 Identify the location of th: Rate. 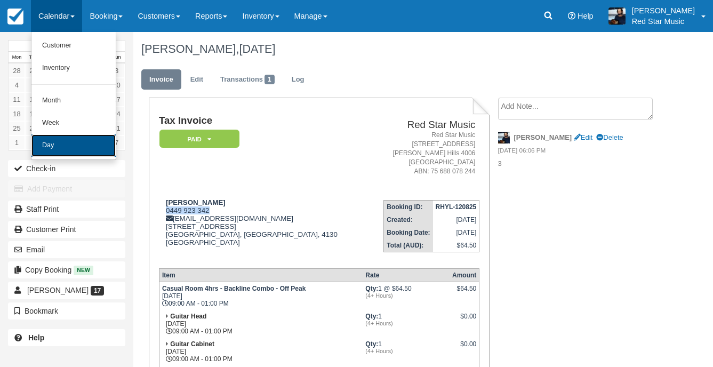
(406, 275).